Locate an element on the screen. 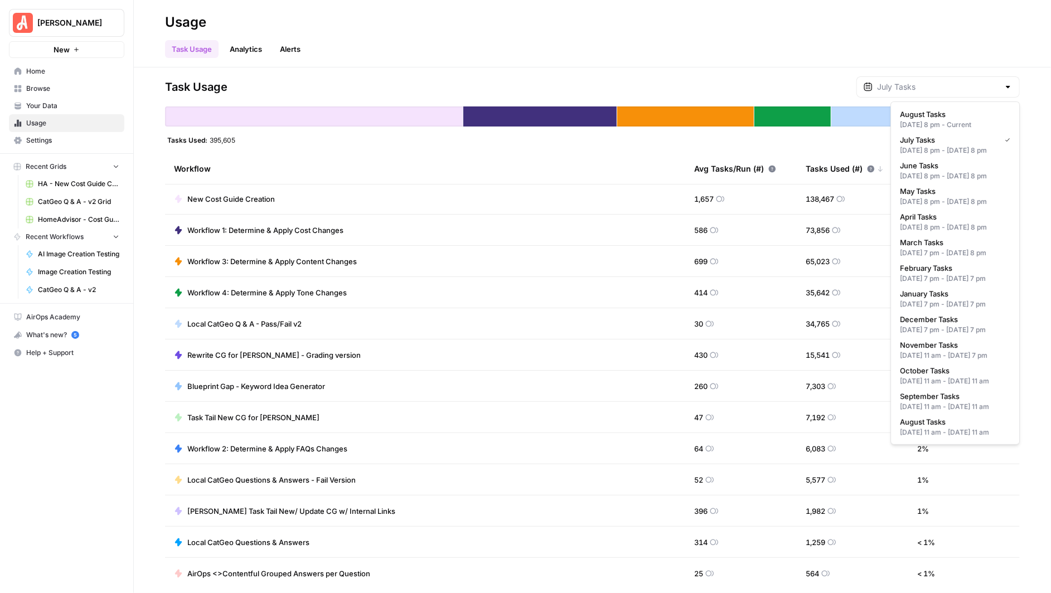 Image resolution: width=1051 pixels, height=593 pixels. a: CatGeo Q & A - v2 Grid is located at coordinates (73, 202).